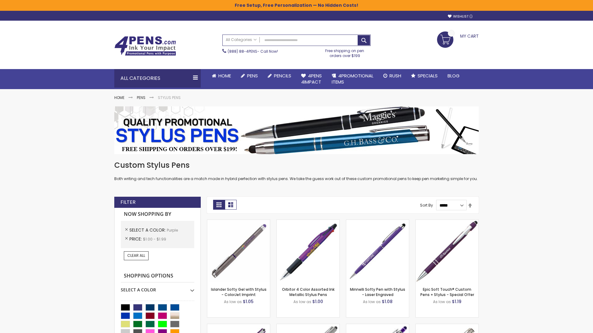 The width and height of the screenshot is (593, 333). What do you see at coordinates (387, 302) in the screenshot?
I see `span: $1.08` at bounding box center [387, 302].